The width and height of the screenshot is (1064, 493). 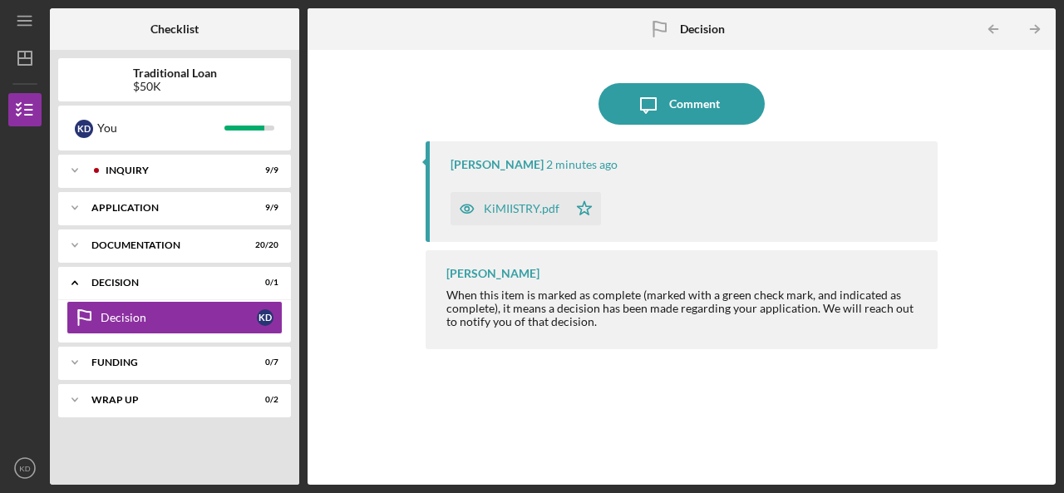 What do you see at coordinates (164, 208) in the screenshot?
I see `div: Application` at bounding box center [164, 208].